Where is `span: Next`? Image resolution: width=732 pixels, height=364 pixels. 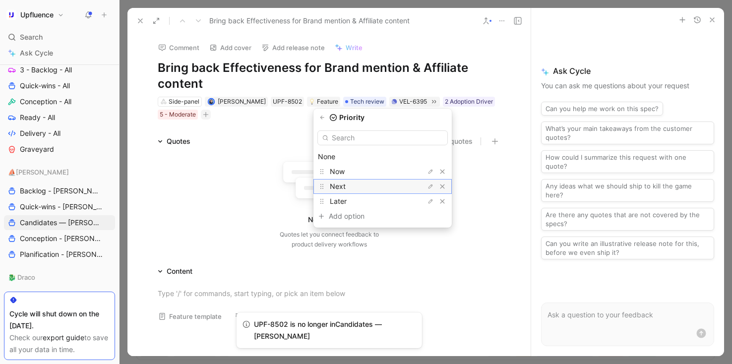
span: Next is located at coordinates (338, 186).